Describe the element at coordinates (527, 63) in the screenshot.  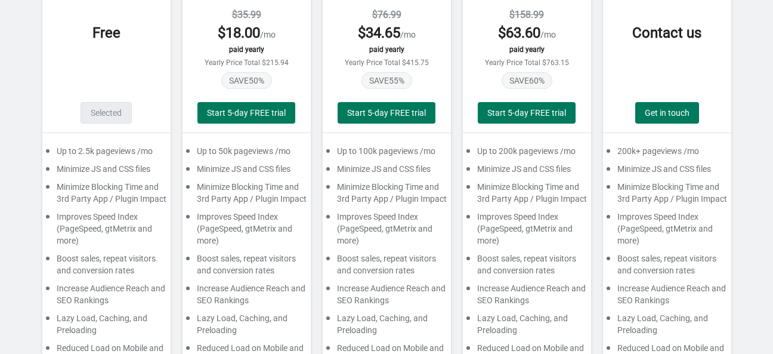
I see `div: Yearly Price Total $763.15` at that location.